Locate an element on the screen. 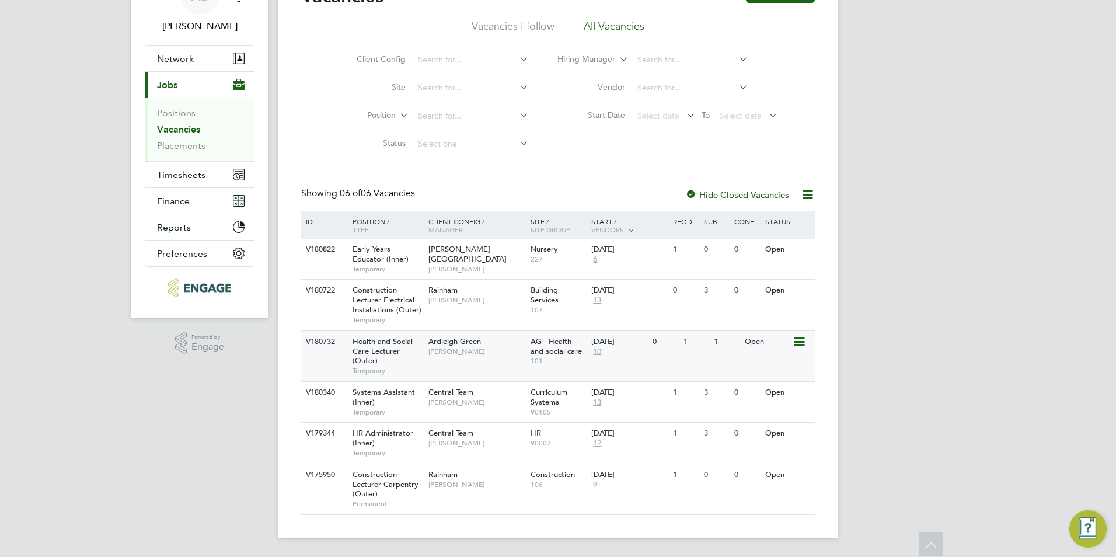 Image resolution: width=1116 pixels, height=557 pixels. div: V180340 is located at coordinates (323, 392).